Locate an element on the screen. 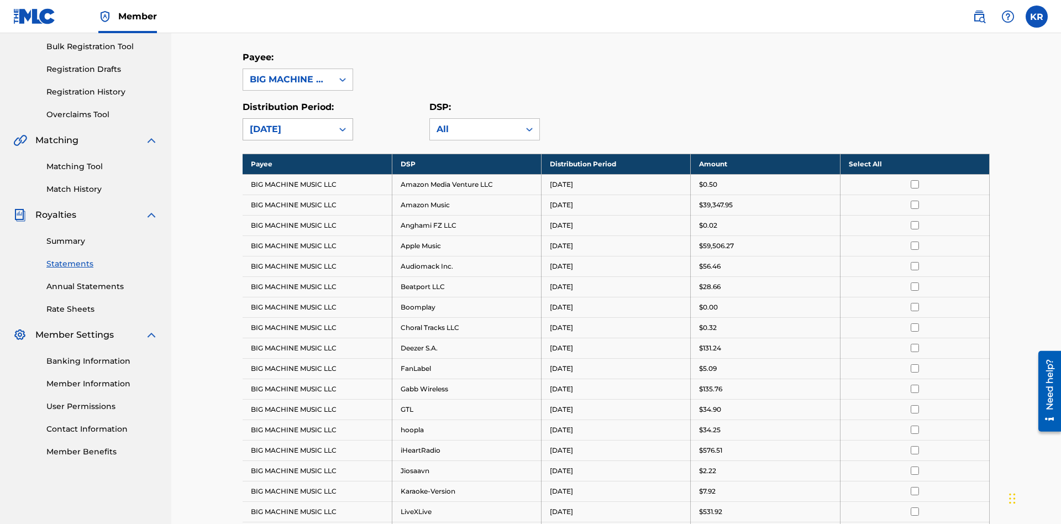 This screenshot has height=524, width=1061. td: Gabb Wireless is located at coordinates (466, 388).